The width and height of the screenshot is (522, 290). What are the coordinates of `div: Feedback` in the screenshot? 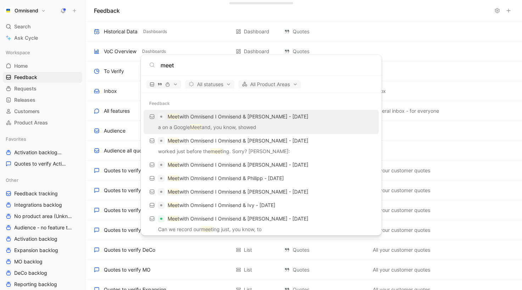 It's located at (261, 104).